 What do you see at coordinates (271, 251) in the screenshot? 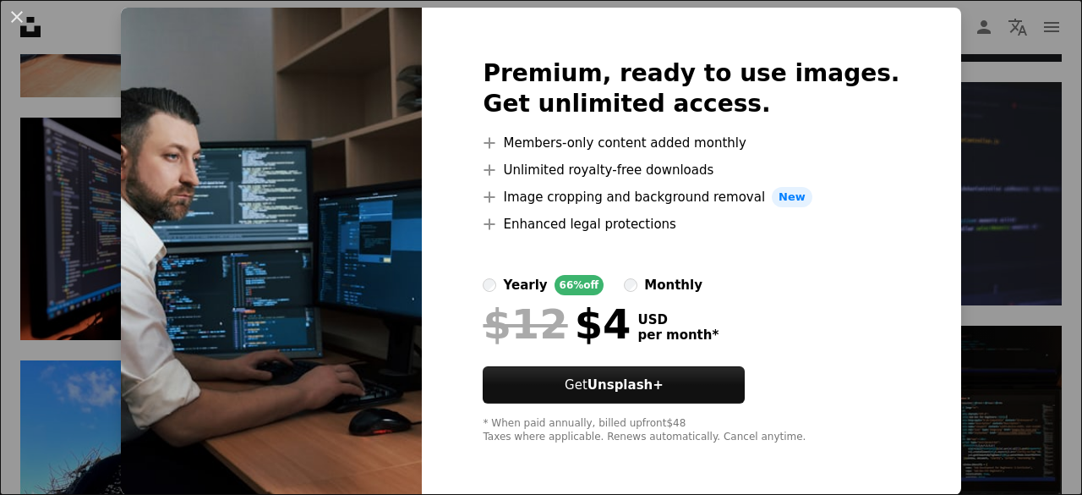
I see `img: premium_photo-1661371243525-d02768a7feee` at bounding box center [271, 251].